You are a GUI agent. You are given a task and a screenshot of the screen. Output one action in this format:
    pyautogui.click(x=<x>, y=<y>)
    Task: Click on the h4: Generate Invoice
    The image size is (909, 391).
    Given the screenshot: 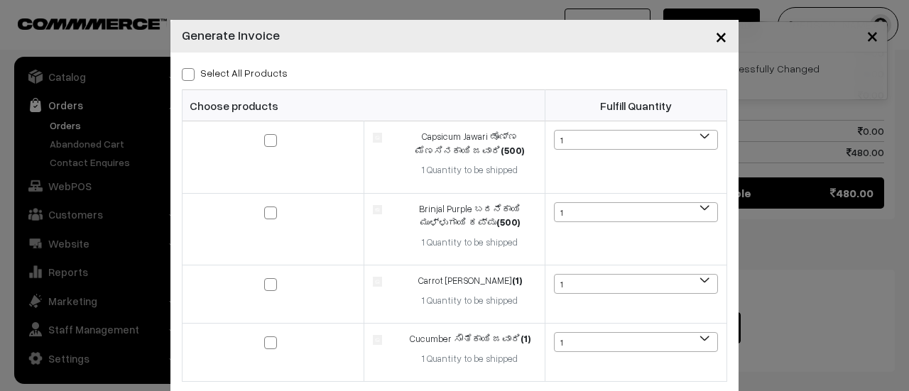 What is the action you would take?
    pyautogui.click(x=231, y=35)
    